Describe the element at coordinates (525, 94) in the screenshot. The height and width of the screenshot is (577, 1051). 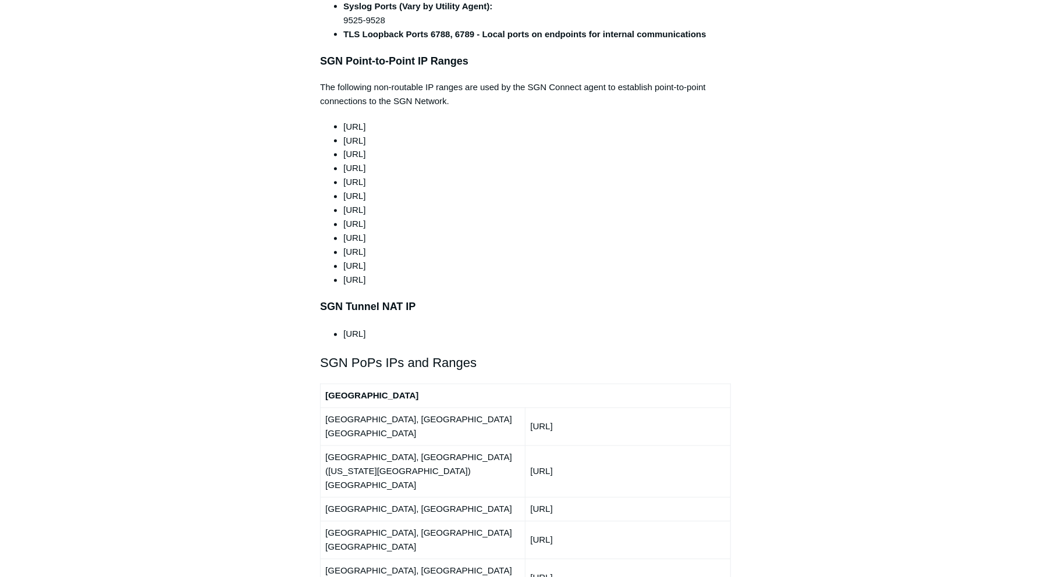
I see `p: The following non-routable IP ranges are used by the SGN Connect agent to establish point-to-poin...` at that location.